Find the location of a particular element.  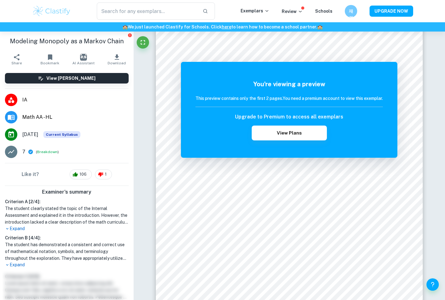

h6: Like it? is located at coordinates (30, 175).